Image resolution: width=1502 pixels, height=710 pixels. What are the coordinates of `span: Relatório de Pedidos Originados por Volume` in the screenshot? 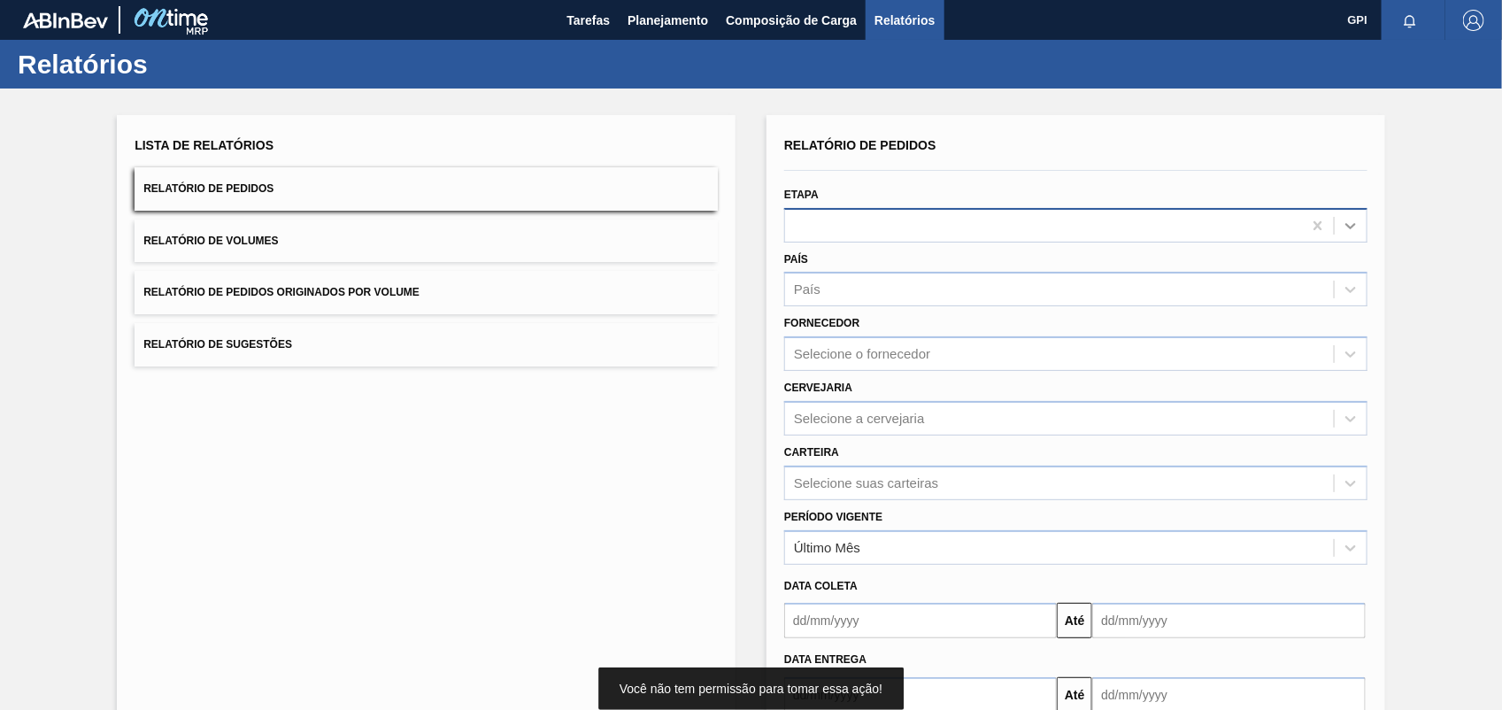 It's located at (281, 292).